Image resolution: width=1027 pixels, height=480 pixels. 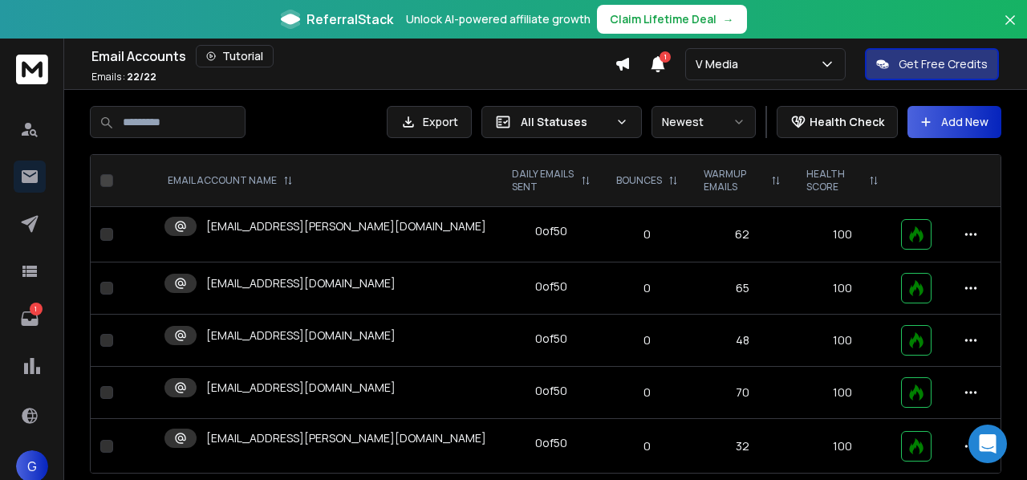 What do you see at coordinates (30, 318) in the screenshot?
I see `a: 1` at bounding box center [30, 318].